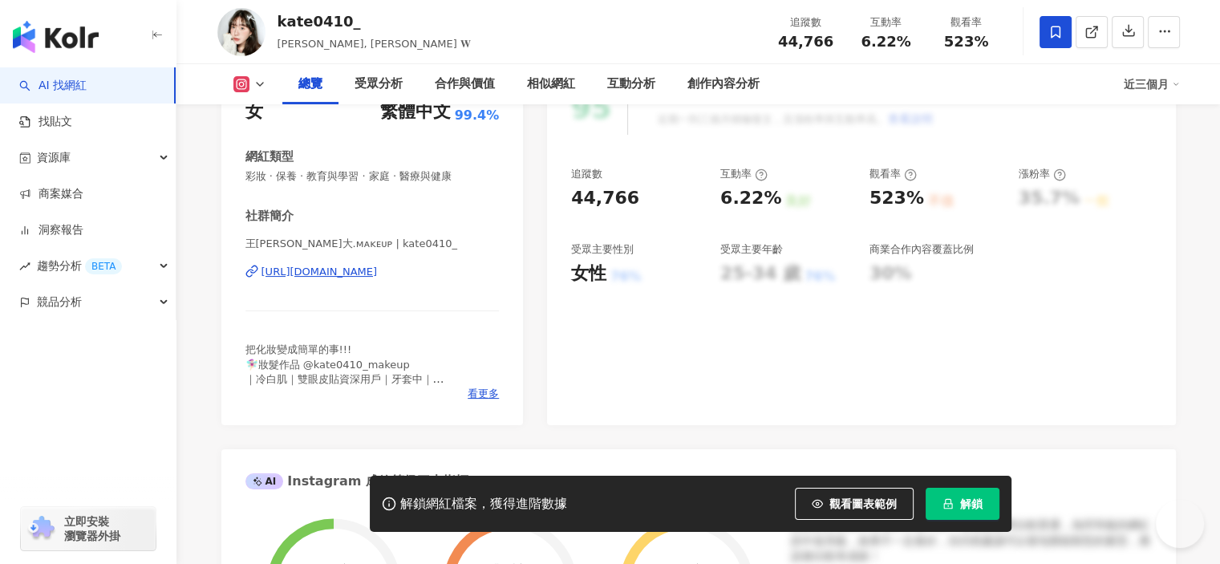 The image size is (1220, 564). Describe the element at coordinates (79, 266) in the screenshot. I see `span: 趨勢分析` at that location.